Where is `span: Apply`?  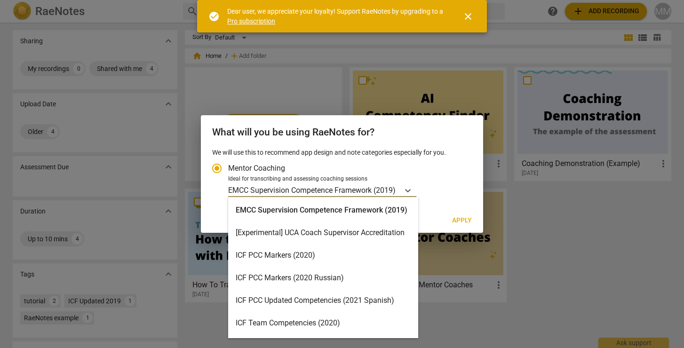
span: Apply is located at coordinates (462, 221).